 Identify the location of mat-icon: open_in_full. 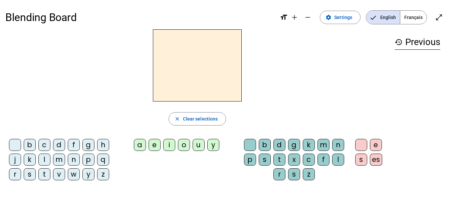
(439, 17).